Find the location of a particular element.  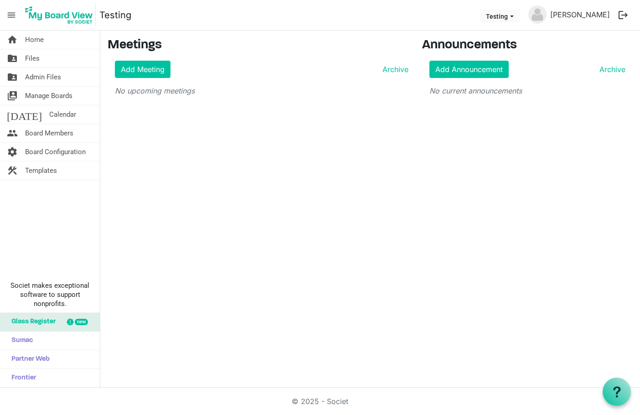

span: Board Configuration is located at coordinates (55, 152).